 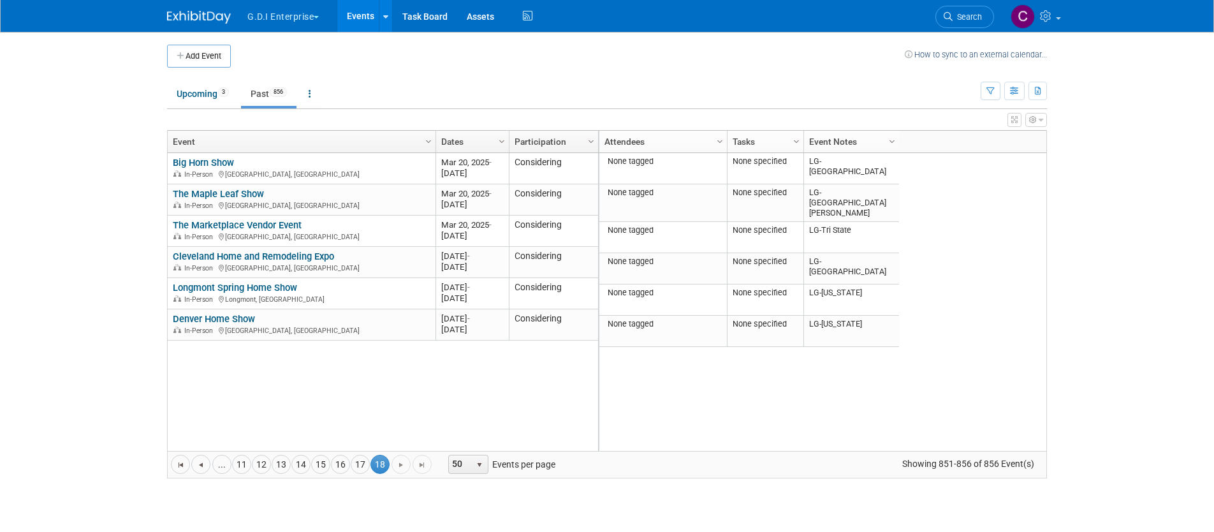 What do you see at coordinates (852, 237) in the screenshot?
I see `td: LG-Tri State` at bounding box center [852, 237].